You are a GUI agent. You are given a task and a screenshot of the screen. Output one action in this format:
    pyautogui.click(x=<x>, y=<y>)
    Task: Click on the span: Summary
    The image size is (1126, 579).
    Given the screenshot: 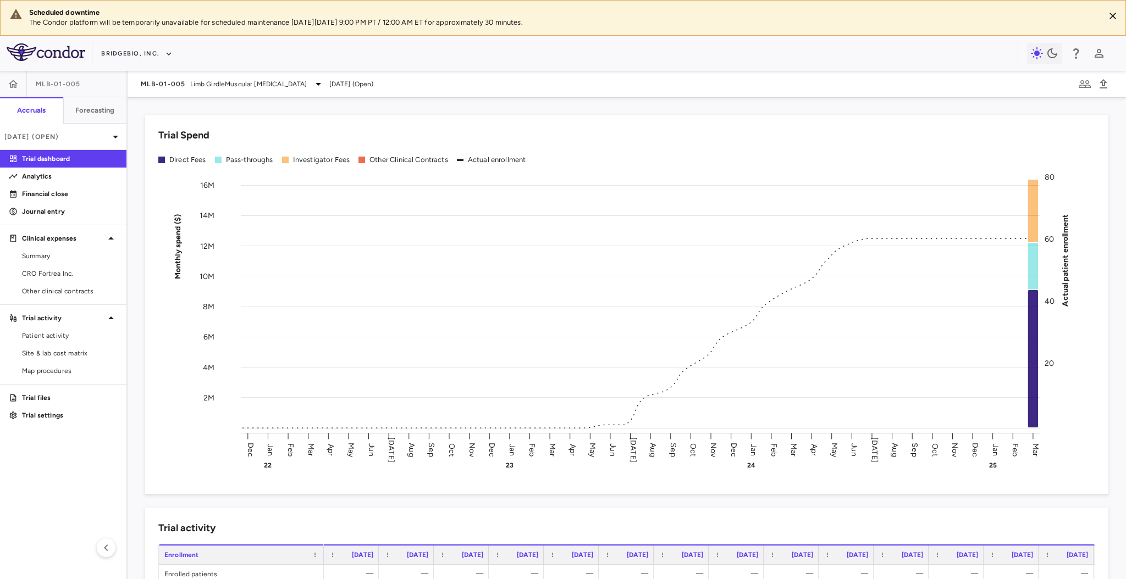 What is the action you would take?
    pyautogui.click(x=70, y=256)
    